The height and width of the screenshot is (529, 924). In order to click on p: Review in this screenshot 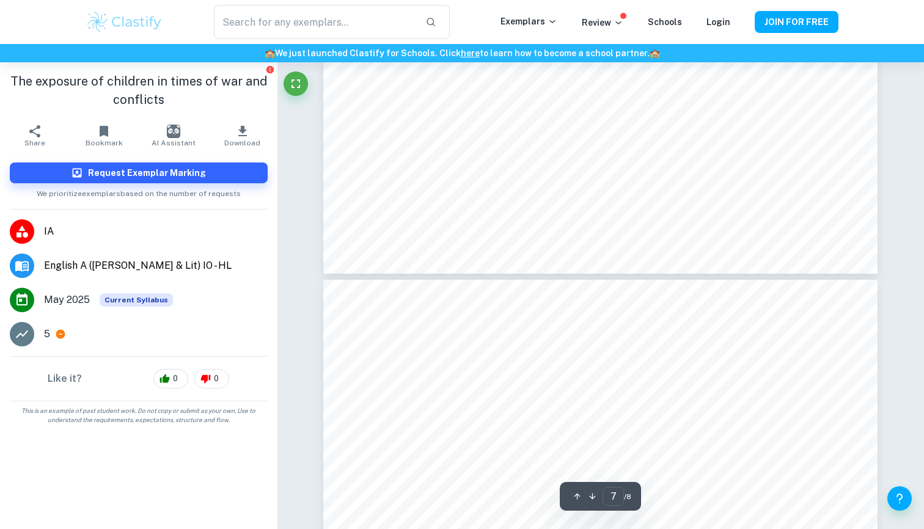, I will do `click(603, 23)`.